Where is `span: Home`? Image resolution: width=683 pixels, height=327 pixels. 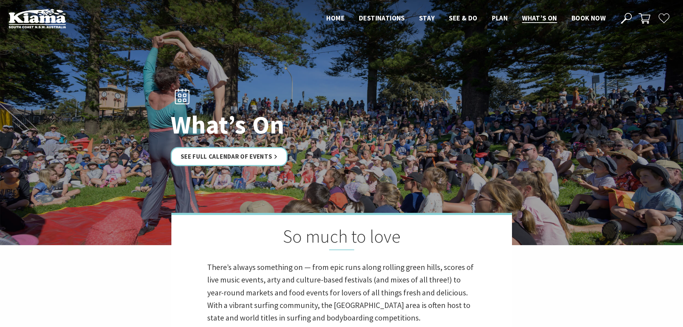 span: Home is located at coordinates (335, 18).